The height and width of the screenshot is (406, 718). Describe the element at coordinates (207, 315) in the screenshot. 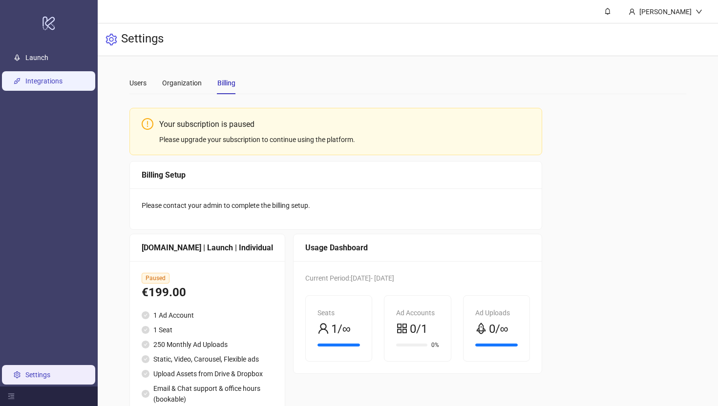

I see `li: 1 Ad Account` at that location.